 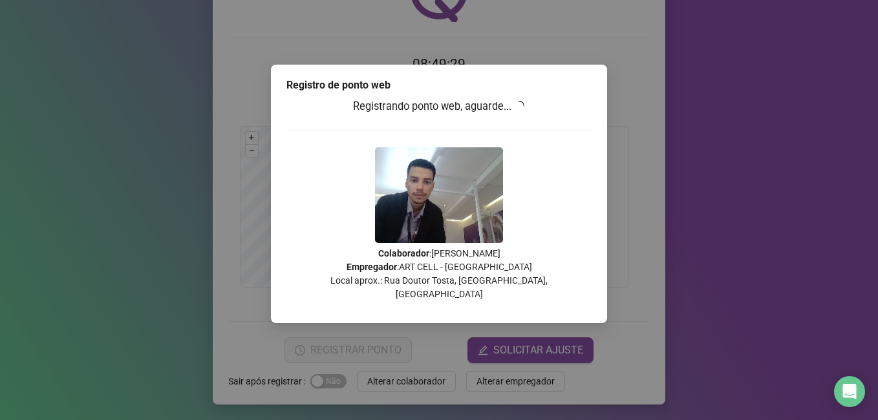 I want to click on div: Open Intercom Messenger, so click(x=850, y=392).